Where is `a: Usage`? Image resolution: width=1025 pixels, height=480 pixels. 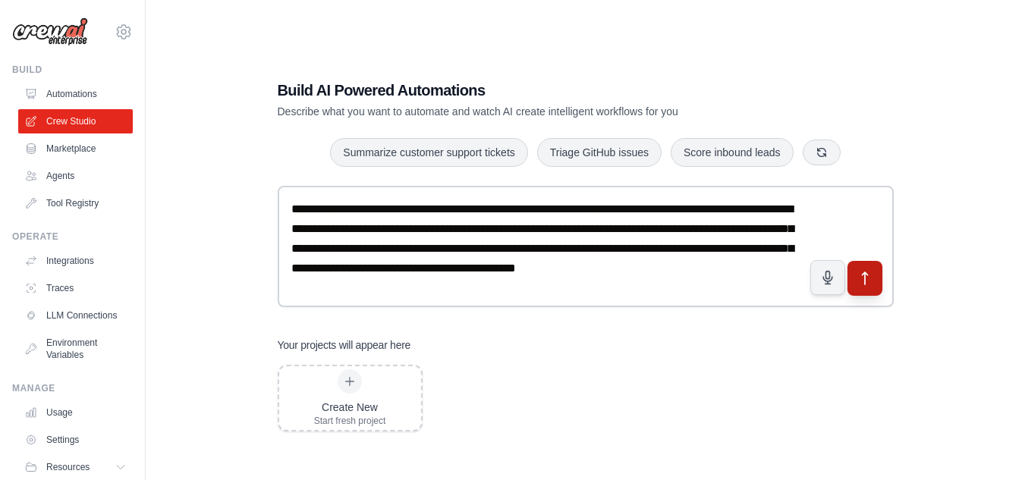
a: Usage is located at coordinates (75, 413).